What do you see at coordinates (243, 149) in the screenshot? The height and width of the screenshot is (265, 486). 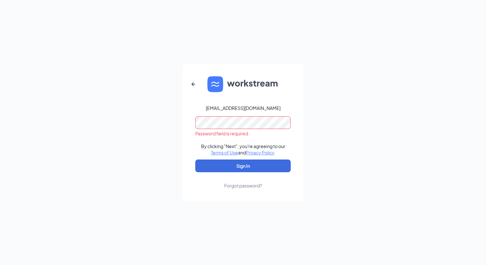 I see `div: By clicking "Next", you're agreeing to our and .` at bounding box center [243, 149].